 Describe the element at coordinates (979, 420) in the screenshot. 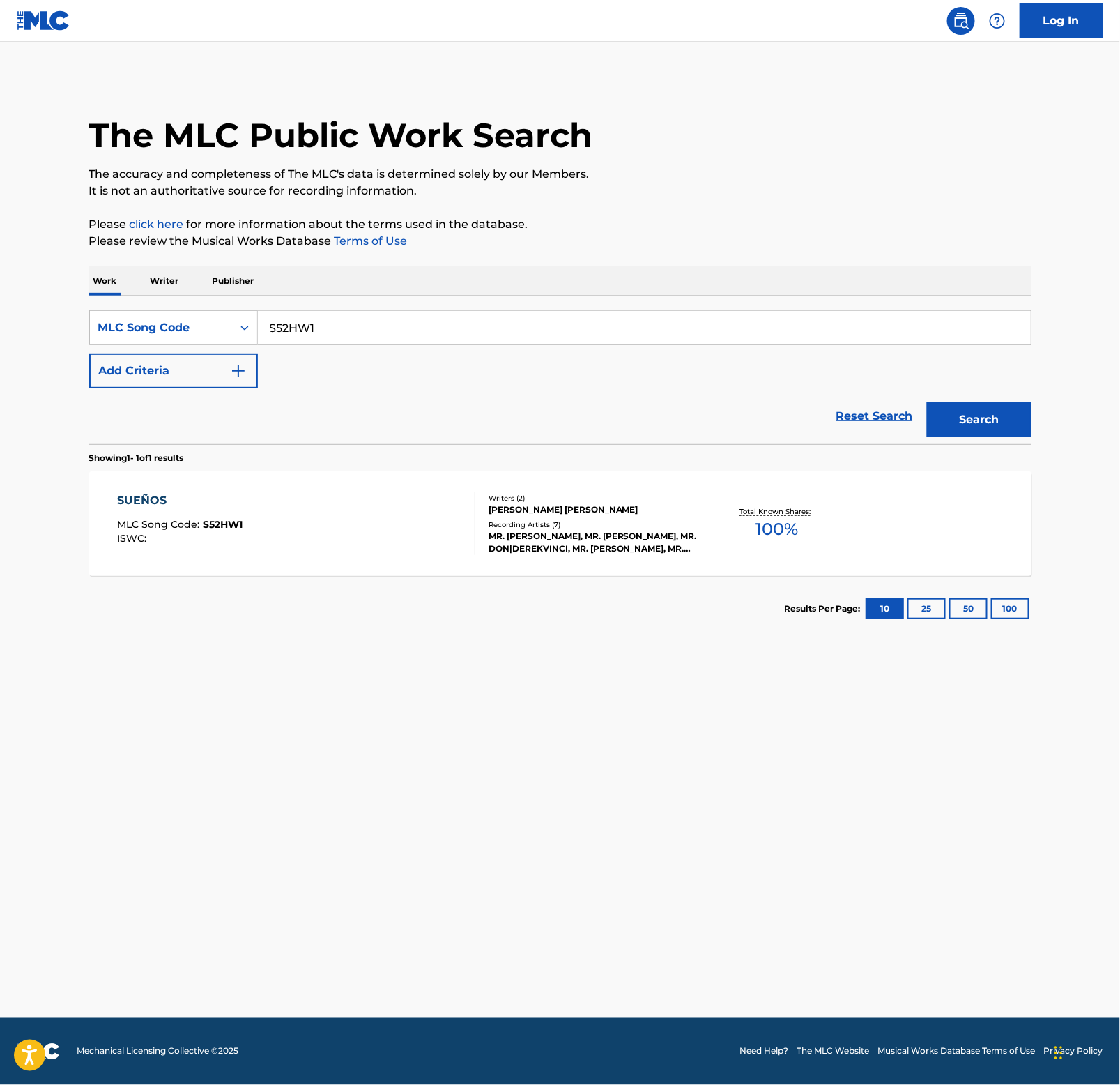

I see `button: Search` at that location.